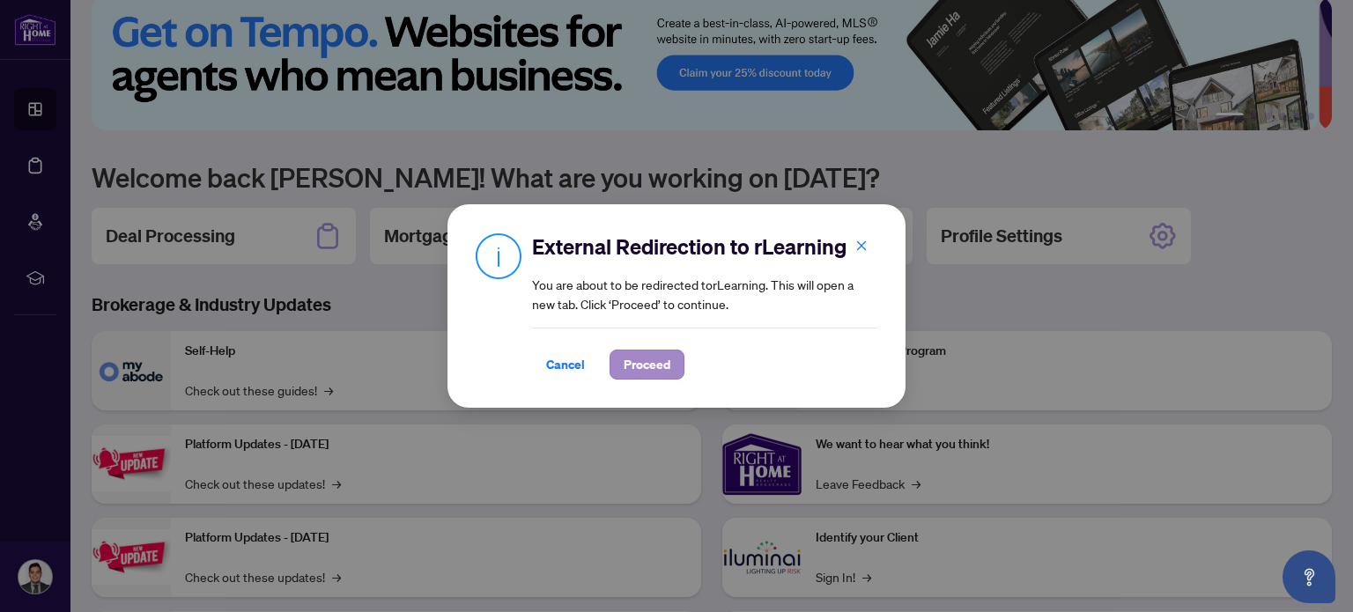 The image size is (1353, 612). Describe the element at coordinates (704, 247) in the screenshot. I see `h2: External Redirection to rLearning` at that location.